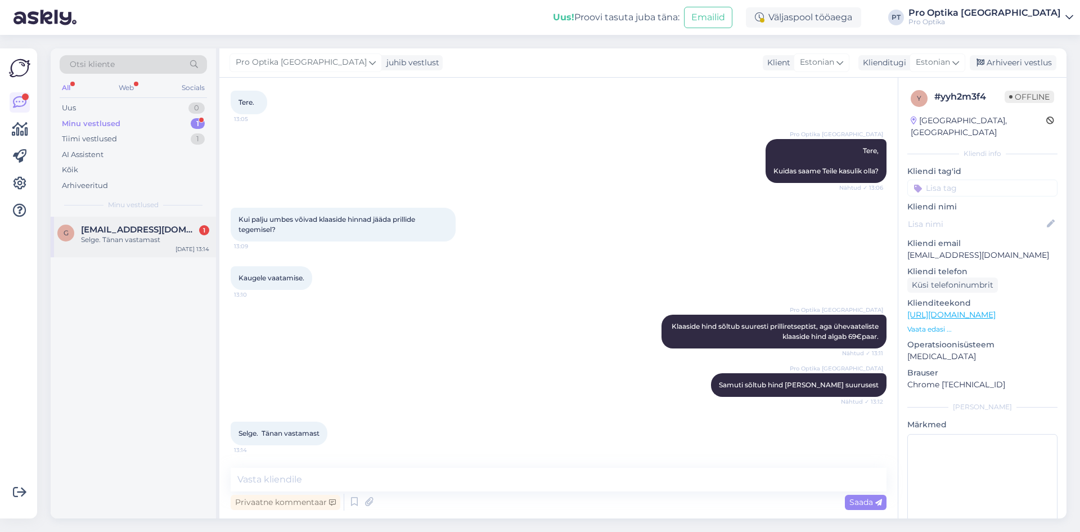 The width and height of the screenshot is (1080, 532). What do you see at coordinates (279, 433) in the screenshot?
I see `span: Selge. Tänan vastamast` at bounding box center [279, 433].